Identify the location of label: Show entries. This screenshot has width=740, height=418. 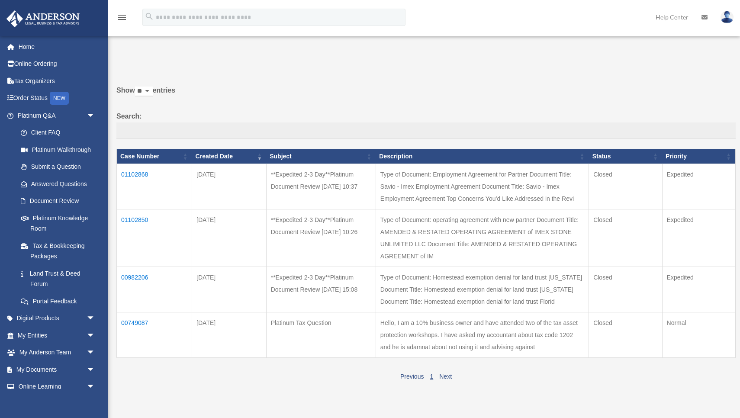
(426, 95).